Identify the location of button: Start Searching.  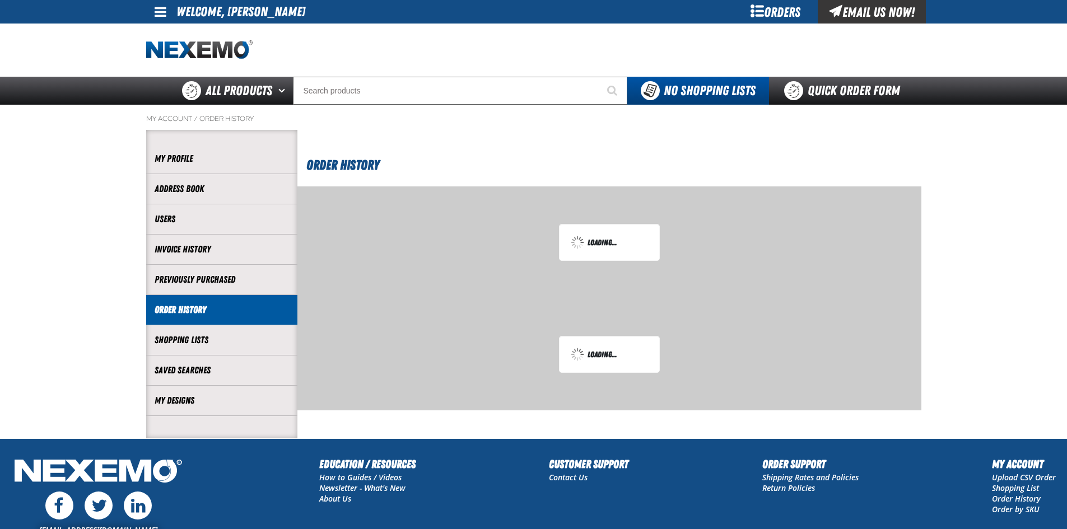
(614, 91).